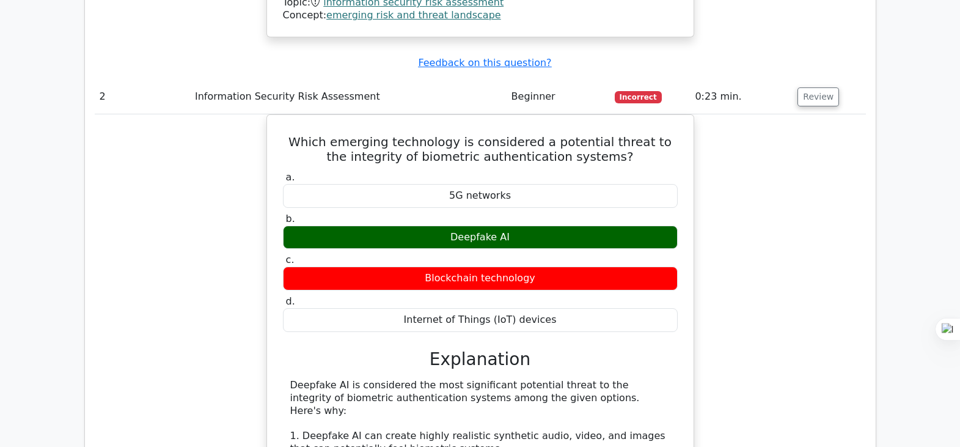 The image size is (960, 447). Describe the element at coordinates (485, 62) in the screenshot. I see `a: Feedback on this question?` at that location.